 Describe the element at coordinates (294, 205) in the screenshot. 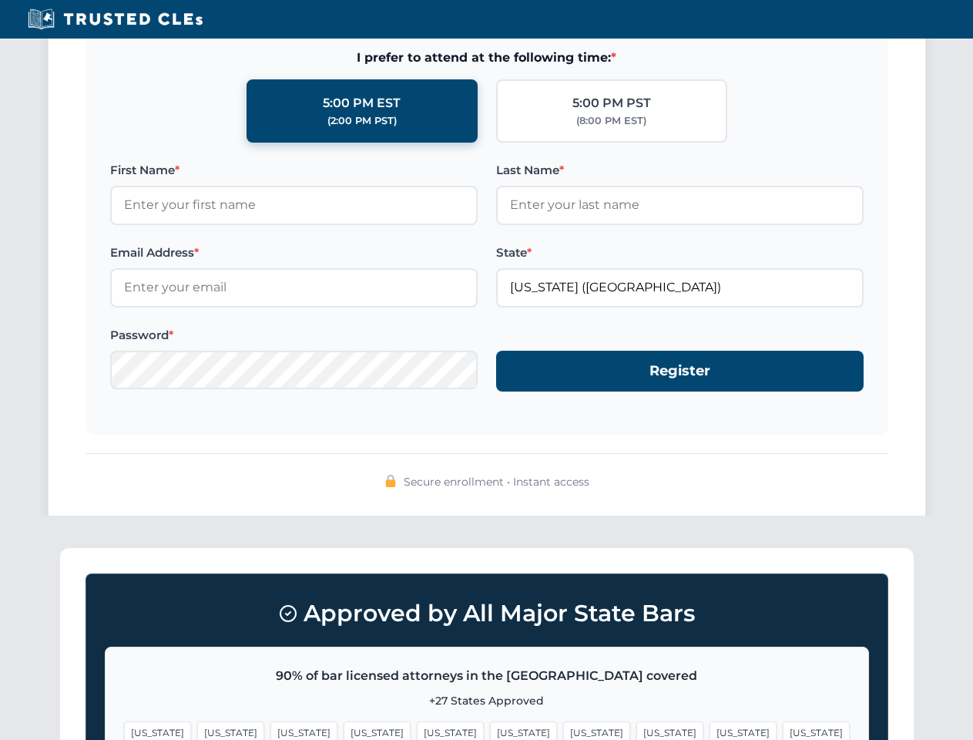

I see `input: Enter your first name` at that location.